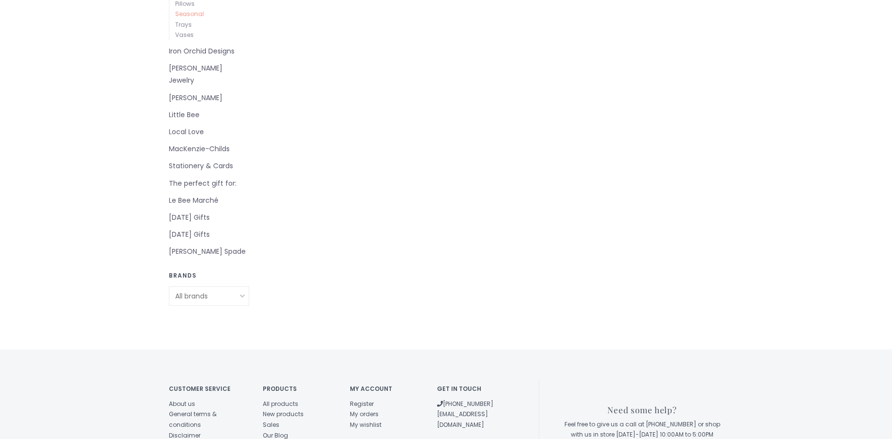 The height and width of the screenshot is (439, 892). I want to click on a: Sales, so click(271, 425).